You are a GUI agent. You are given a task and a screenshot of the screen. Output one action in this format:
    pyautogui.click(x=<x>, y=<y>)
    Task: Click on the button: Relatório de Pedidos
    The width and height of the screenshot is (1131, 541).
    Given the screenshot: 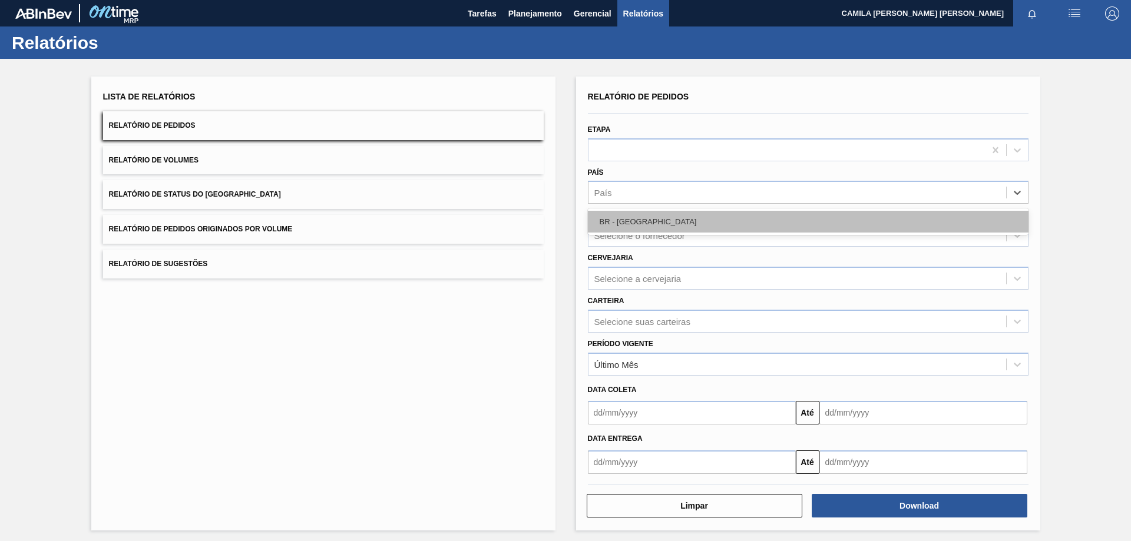 What is the action you would take?
    pyautogui.click(x=323, y=125)
    